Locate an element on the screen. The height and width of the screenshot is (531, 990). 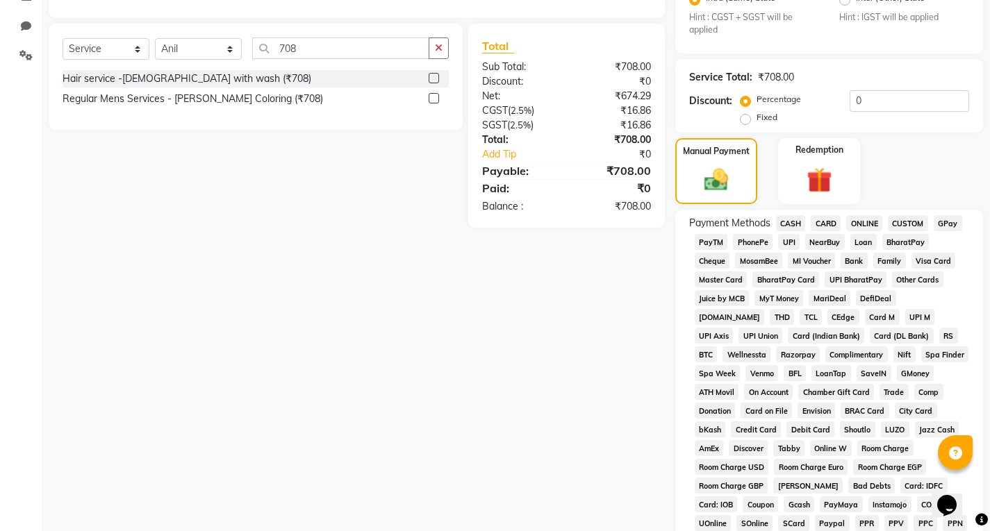
span: On Account is located at coordinates (768, 392).